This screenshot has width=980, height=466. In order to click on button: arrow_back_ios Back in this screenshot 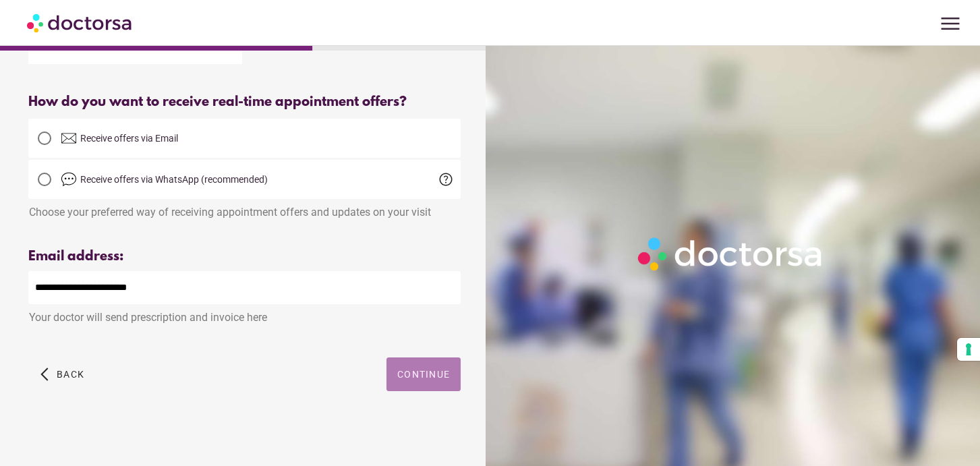, I will do `click(62, 374)`.